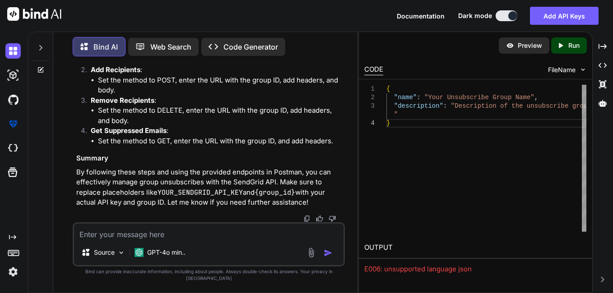 The width and height of the screenshot is (613, 293). What do you see at coordinates (115, 69) in the screenshot?
I see `strong: Add Recipients` at bounding box center [115, 69].